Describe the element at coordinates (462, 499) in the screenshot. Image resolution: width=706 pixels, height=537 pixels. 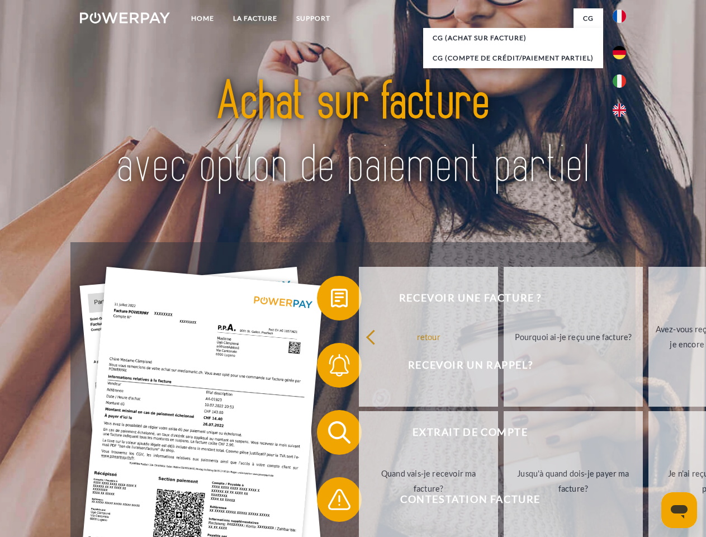
I see `button: Contestation Facture` at that location.